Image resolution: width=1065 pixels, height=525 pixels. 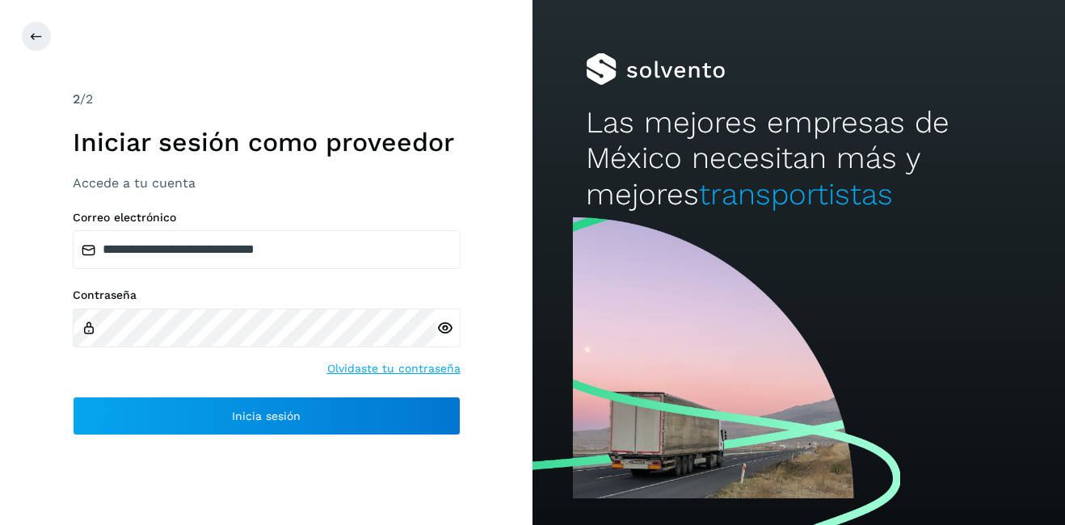 I want to click on span: transportistas, so click(x=796, y=194).